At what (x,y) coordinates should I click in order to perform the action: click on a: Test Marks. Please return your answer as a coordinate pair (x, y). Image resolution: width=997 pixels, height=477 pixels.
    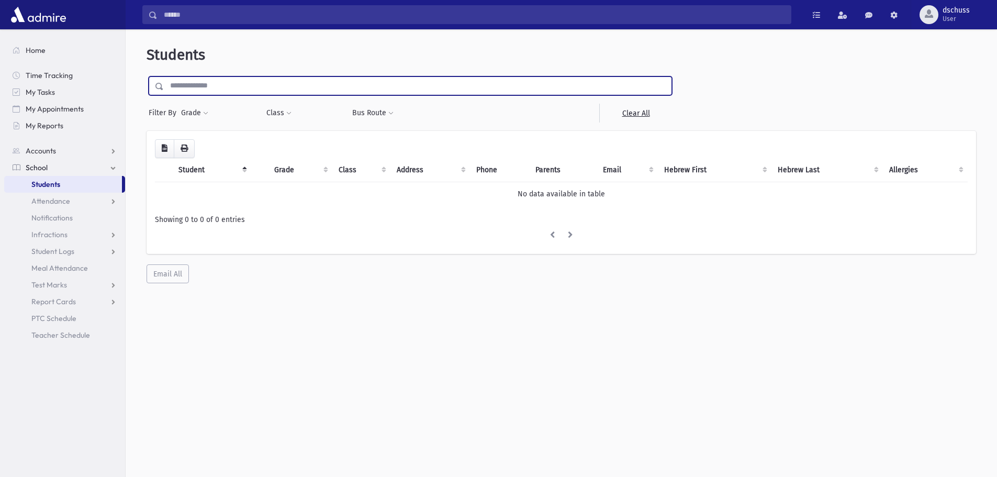
    Looking at the image, I should click on (64, 285).